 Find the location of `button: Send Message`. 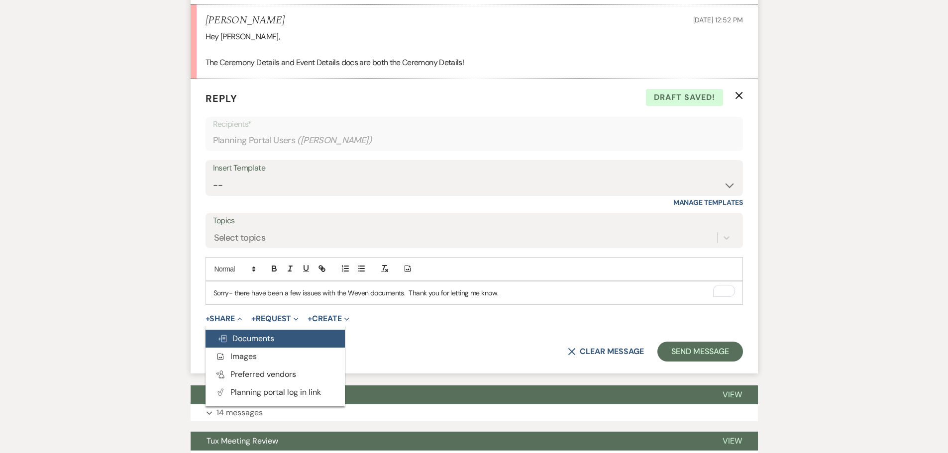

button: Send Message is located at coordinates (699, 352).